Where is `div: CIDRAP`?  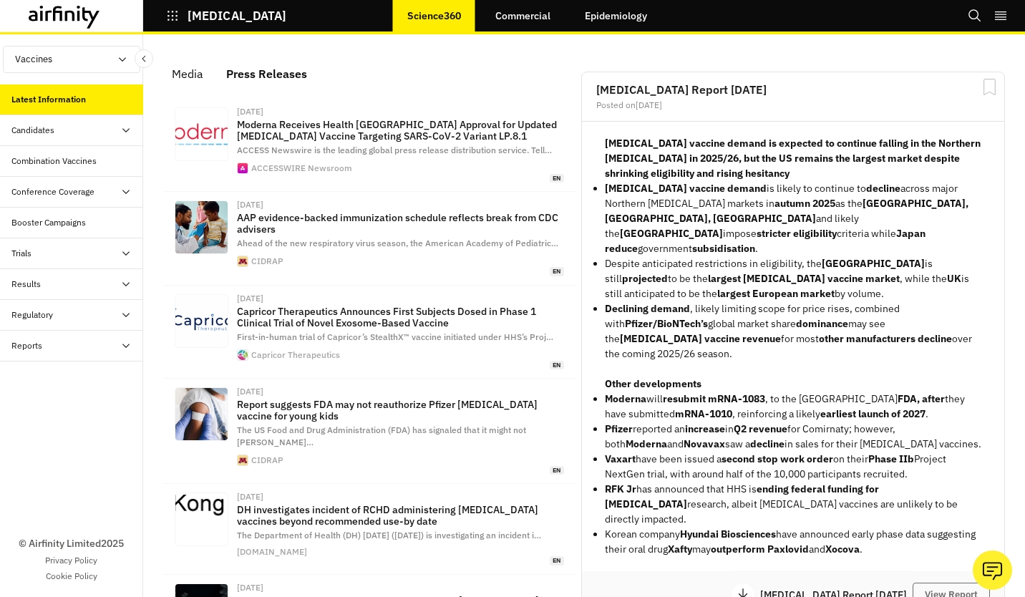 div: CIDRAP is located at coordinates (267, 460).